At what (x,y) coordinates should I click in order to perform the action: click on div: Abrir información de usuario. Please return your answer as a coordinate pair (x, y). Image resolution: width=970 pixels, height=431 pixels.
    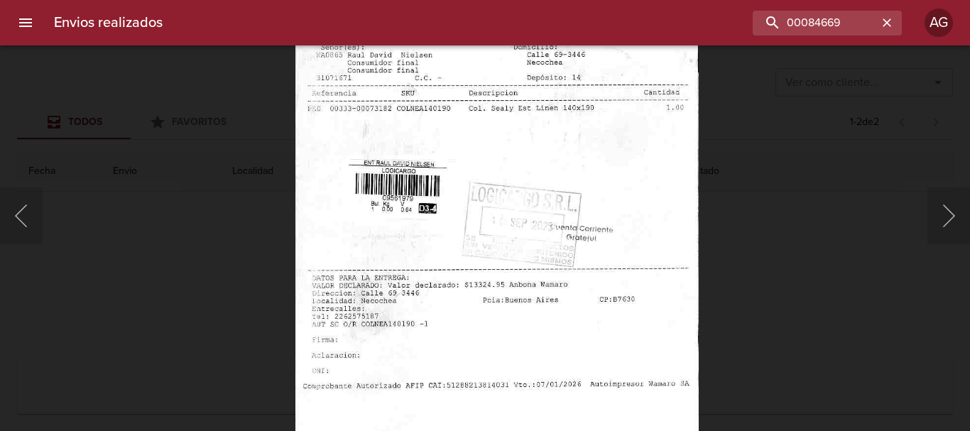
    Looking at the image, I should click on (939, 23).